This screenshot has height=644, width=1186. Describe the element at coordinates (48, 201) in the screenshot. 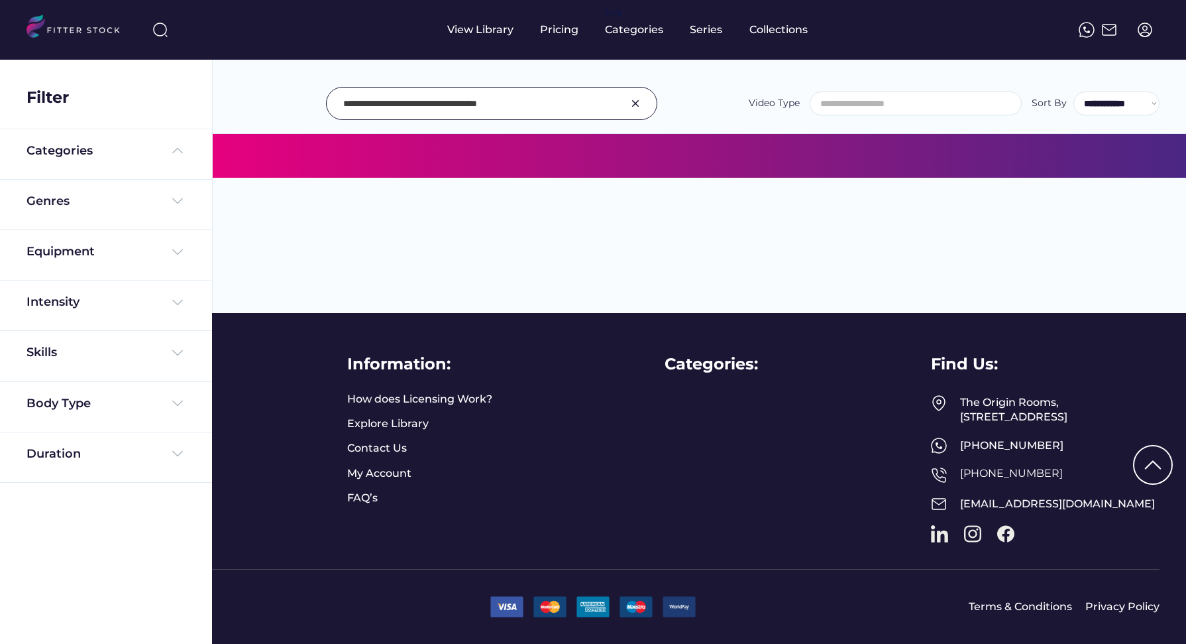

I see `div: Genres` at that location.